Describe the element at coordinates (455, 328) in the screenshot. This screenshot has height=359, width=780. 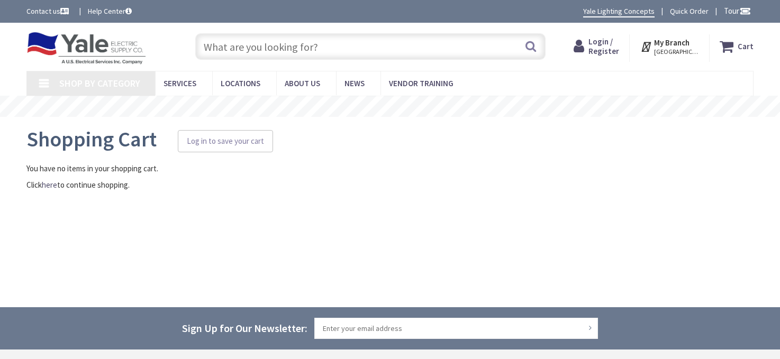
I see `input: Enter your email address` at that location.